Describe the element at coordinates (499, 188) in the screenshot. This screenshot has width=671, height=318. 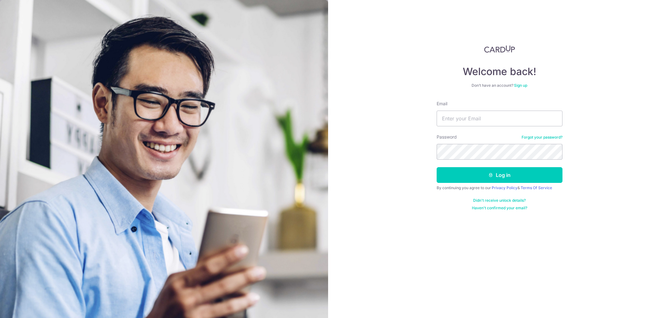
I see `div: By continuing you agree to our &` at that location.